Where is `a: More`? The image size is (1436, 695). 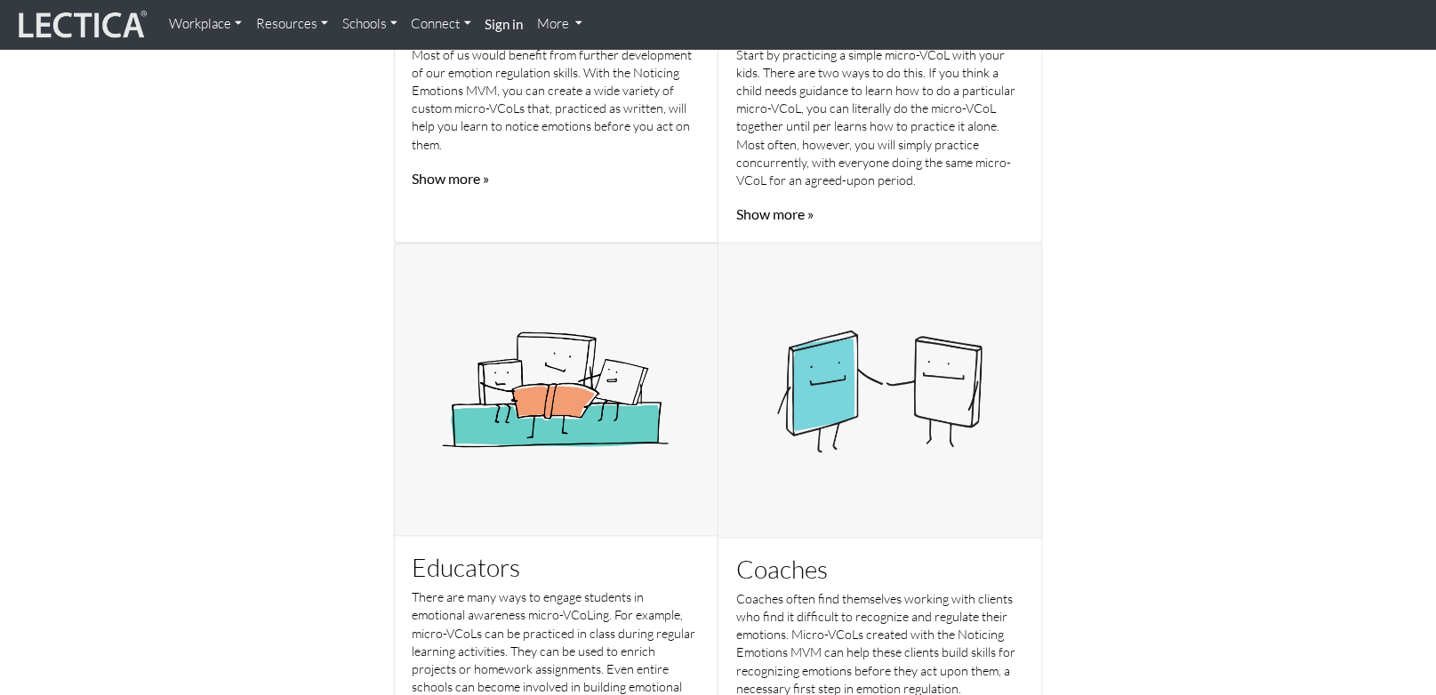
a: More is located at coordinates (560, 24).